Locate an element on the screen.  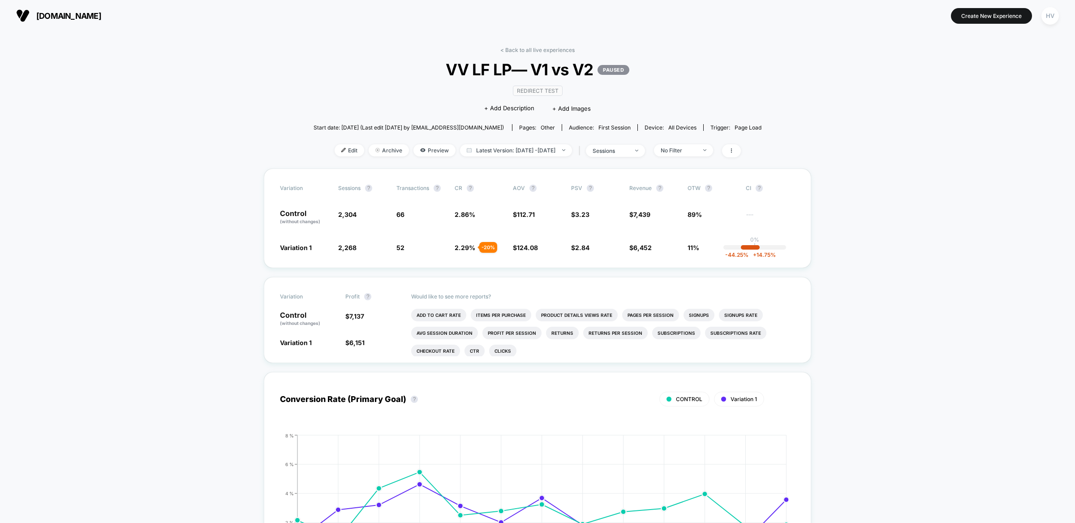
span: 66 is located at coordinates (400, 214).